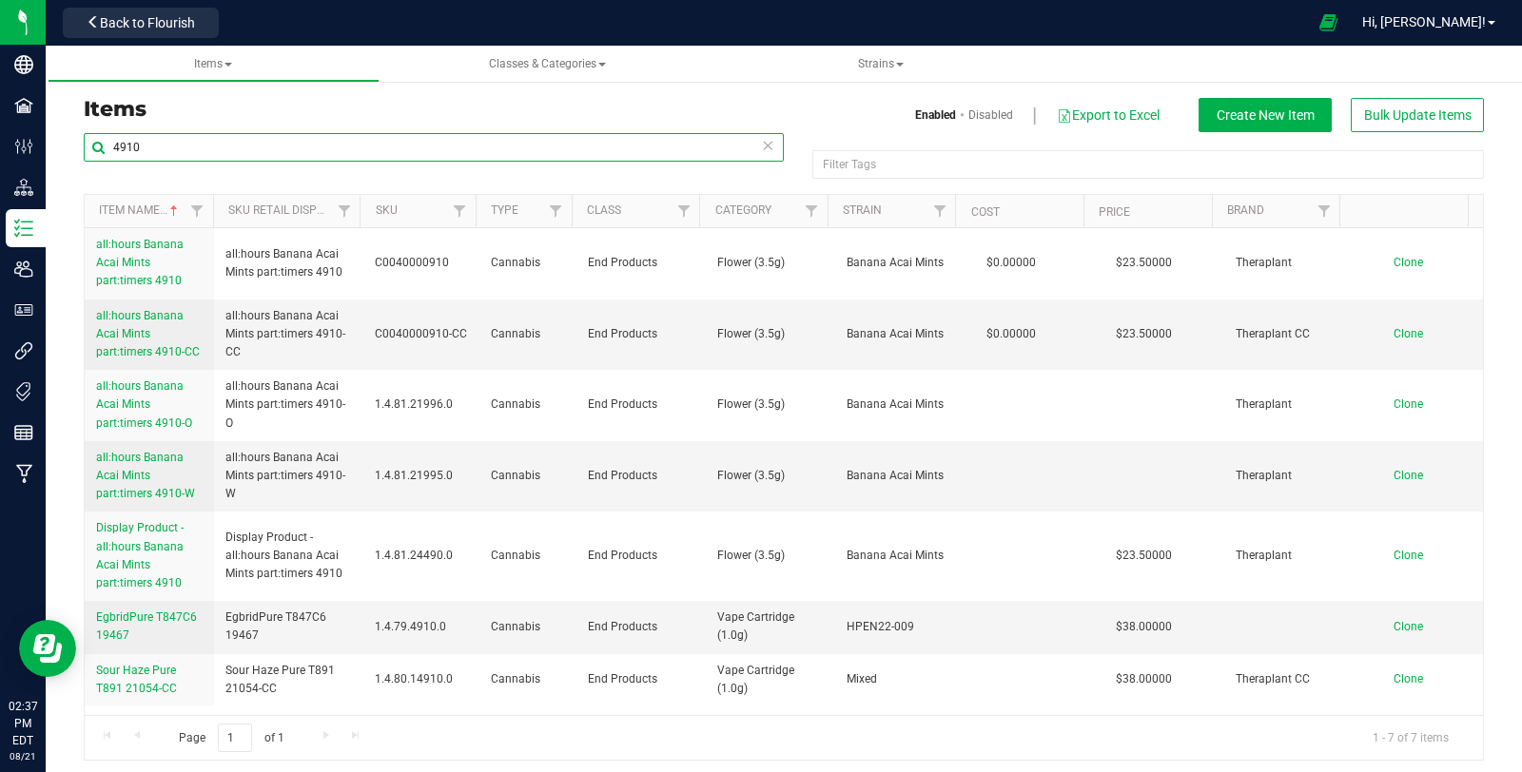 Image resolution: width=1522 pixels, height=772 pixels. I want to click on h3: Items, so click(426, 109).